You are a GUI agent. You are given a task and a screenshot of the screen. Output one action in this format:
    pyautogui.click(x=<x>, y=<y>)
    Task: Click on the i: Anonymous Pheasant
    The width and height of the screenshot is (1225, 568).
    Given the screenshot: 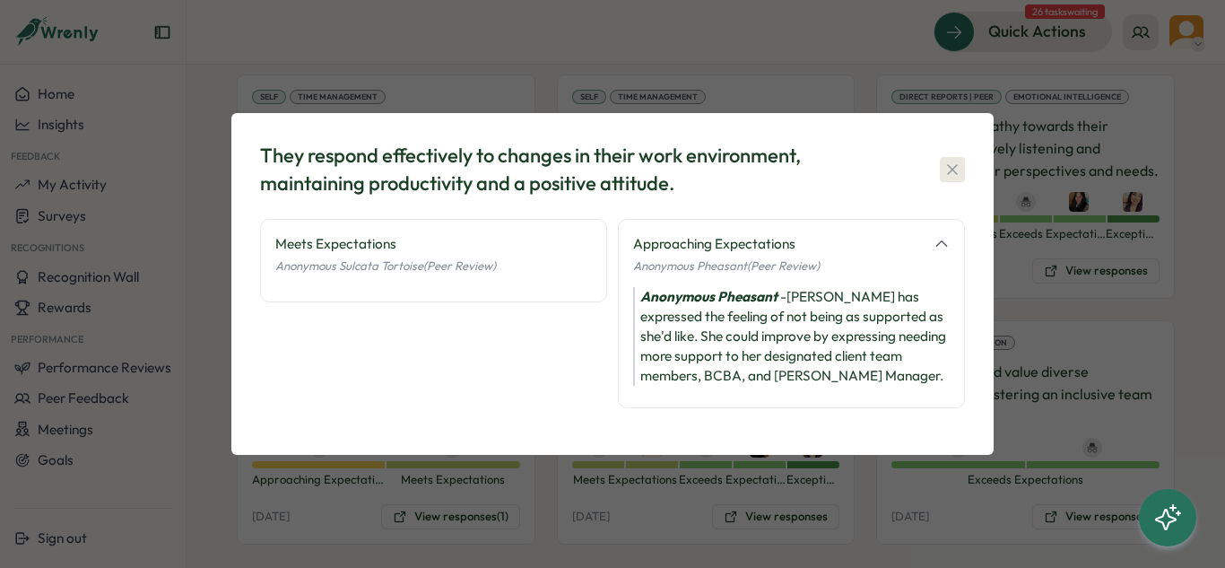 What is the action you would take?
    pyautogui.click(x=708, y=296)
    